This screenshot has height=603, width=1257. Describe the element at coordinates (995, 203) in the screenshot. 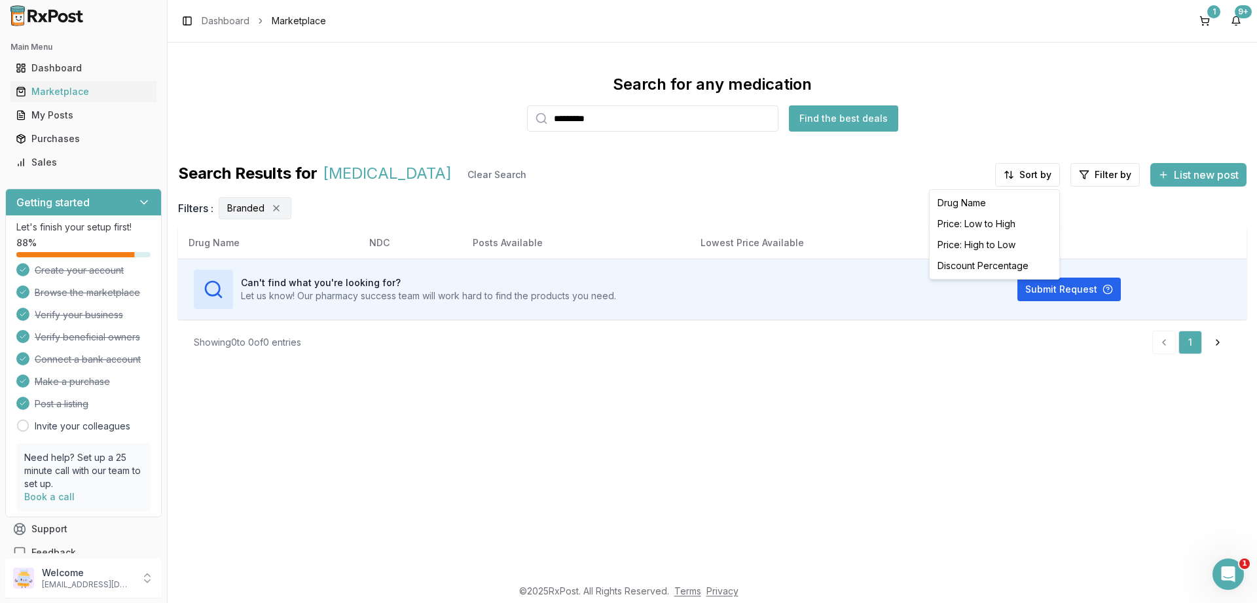

I see `div: Drug Name` at that location.